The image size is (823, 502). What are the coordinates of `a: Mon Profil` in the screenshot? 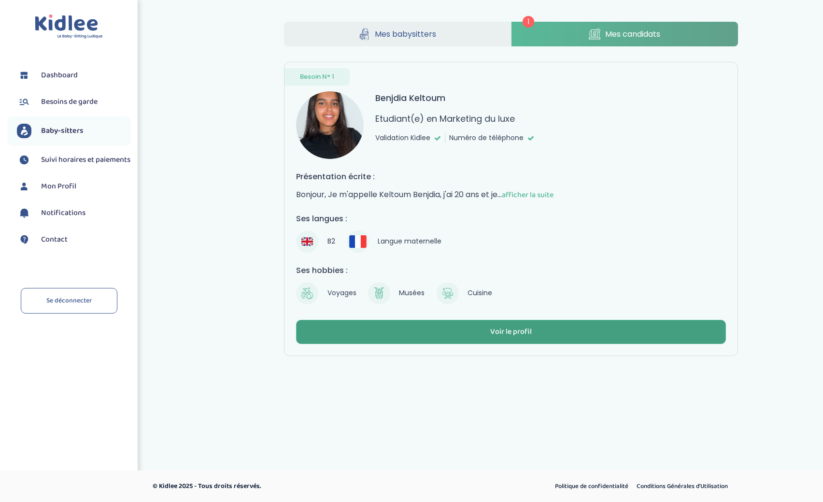 It's located at (73, 186).